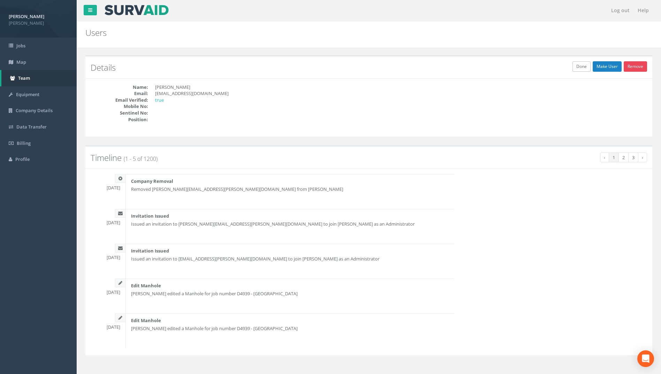  I want to click on span: Profile, so click(22, 159).